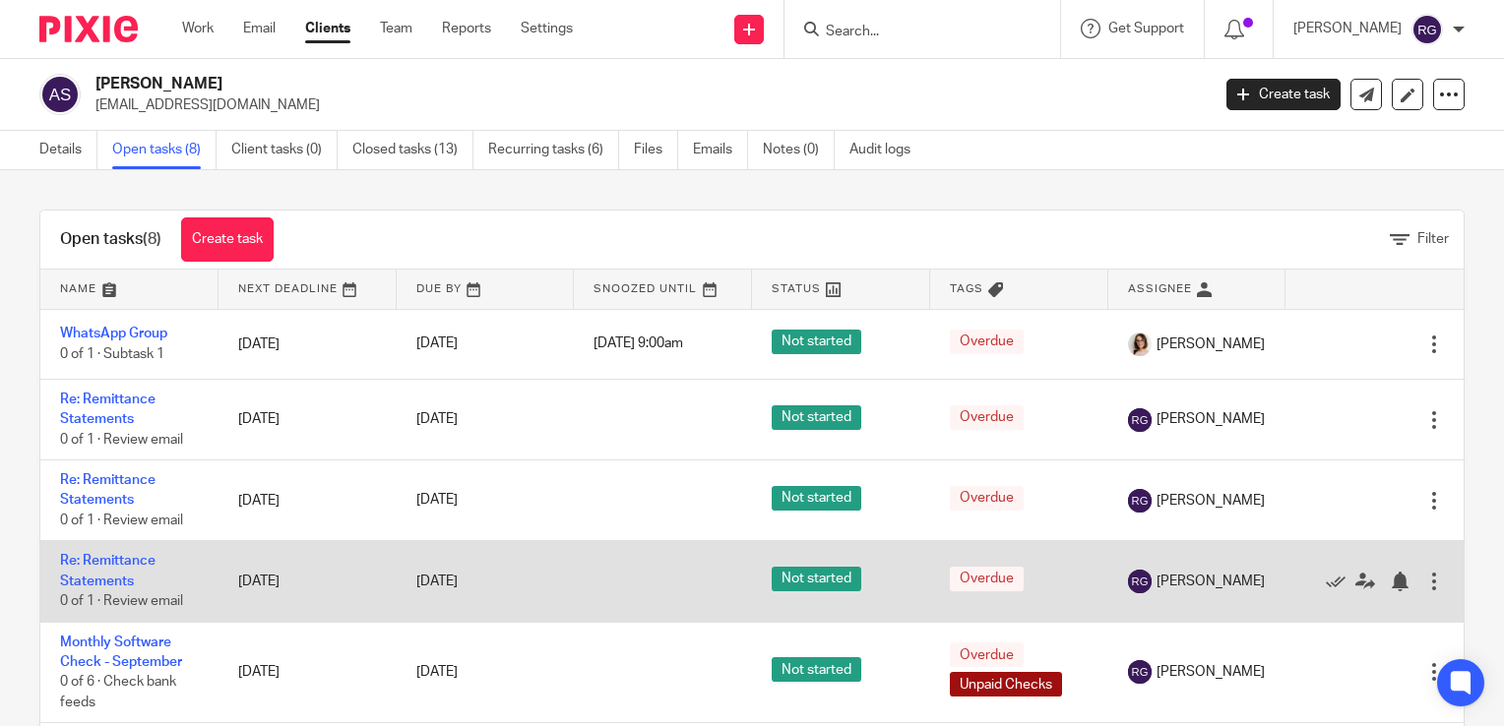 This screenshot has width=1504, height=726. I want to click on a: Emails, so click(720, 150).